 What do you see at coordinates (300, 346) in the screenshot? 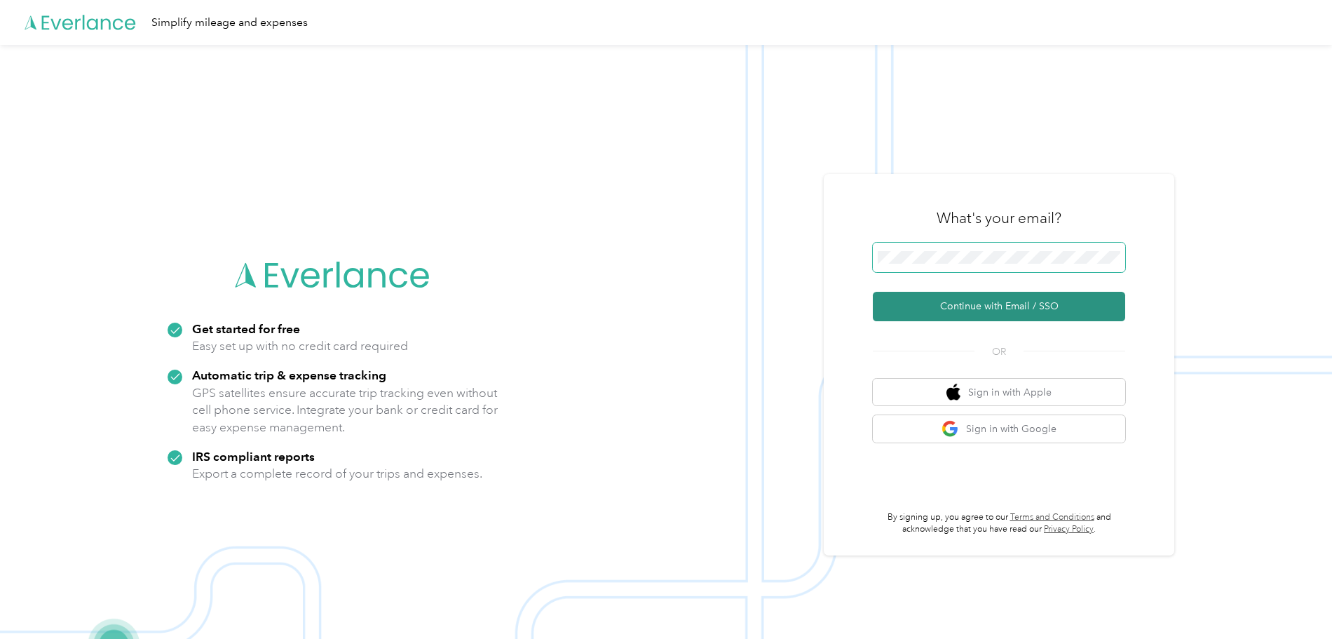
I see `p: Easy set up with no credit card required` at bounding box center [300, 346].